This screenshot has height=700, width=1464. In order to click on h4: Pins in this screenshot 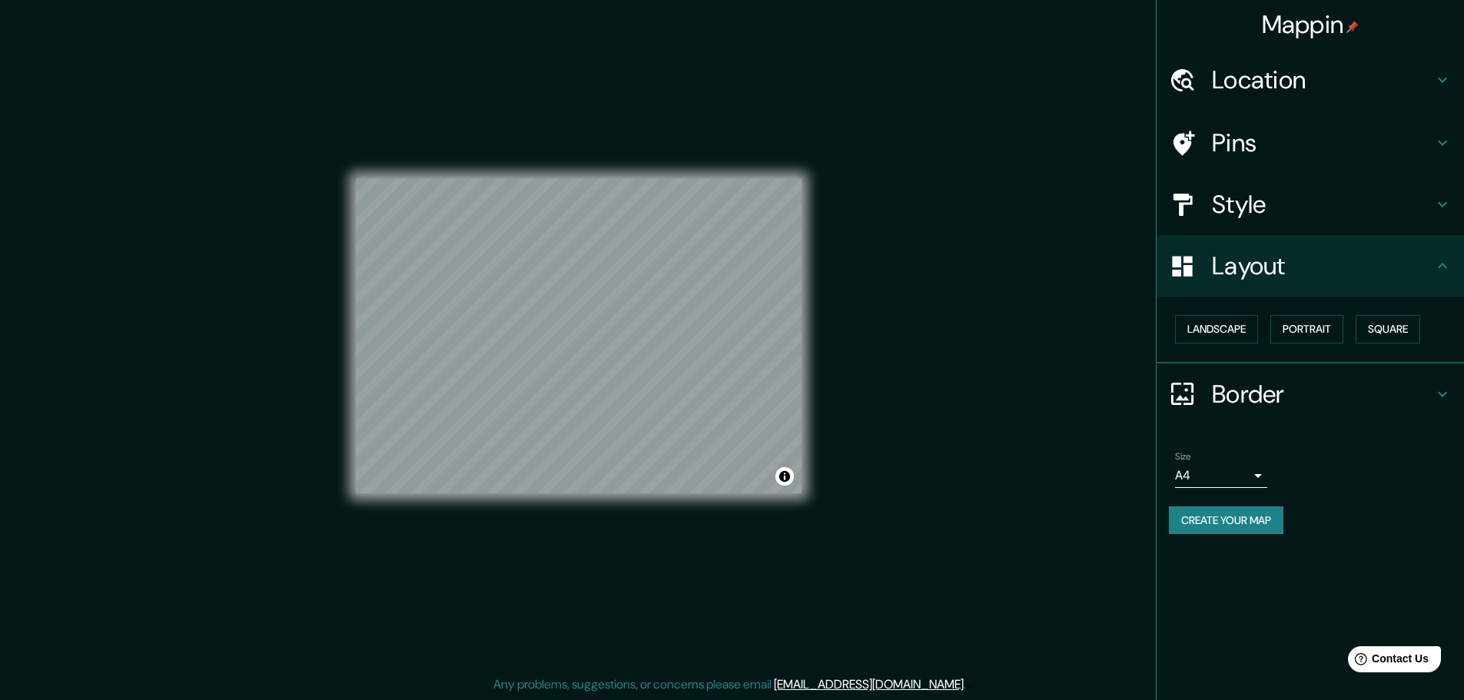, I will do `click(1323, 143)`.